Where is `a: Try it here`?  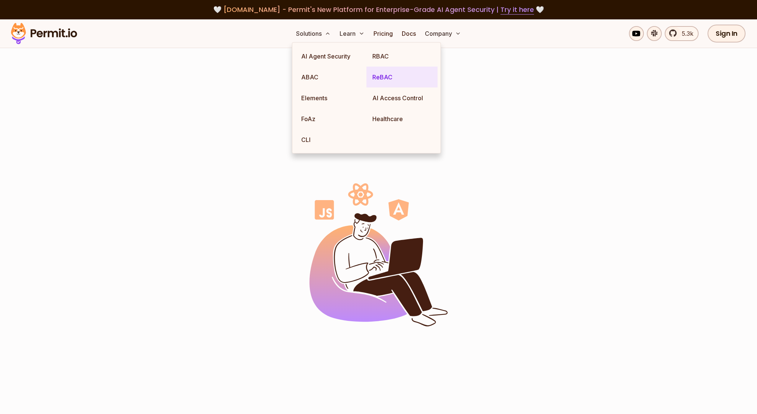
a: Try it here is located at coordinates (517, 10).